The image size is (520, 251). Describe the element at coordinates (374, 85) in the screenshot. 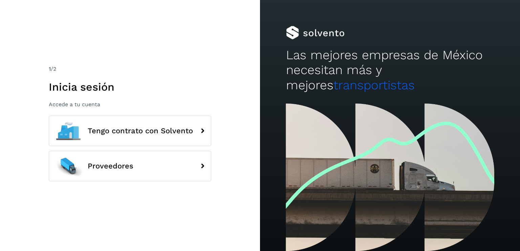

I see `span: transportistas` at that location.